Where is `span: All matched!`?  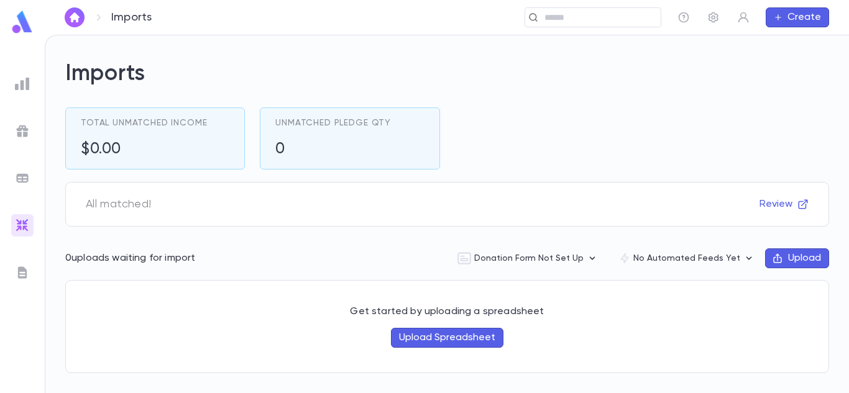
span: All matched! is located at coordinates (118, 204).